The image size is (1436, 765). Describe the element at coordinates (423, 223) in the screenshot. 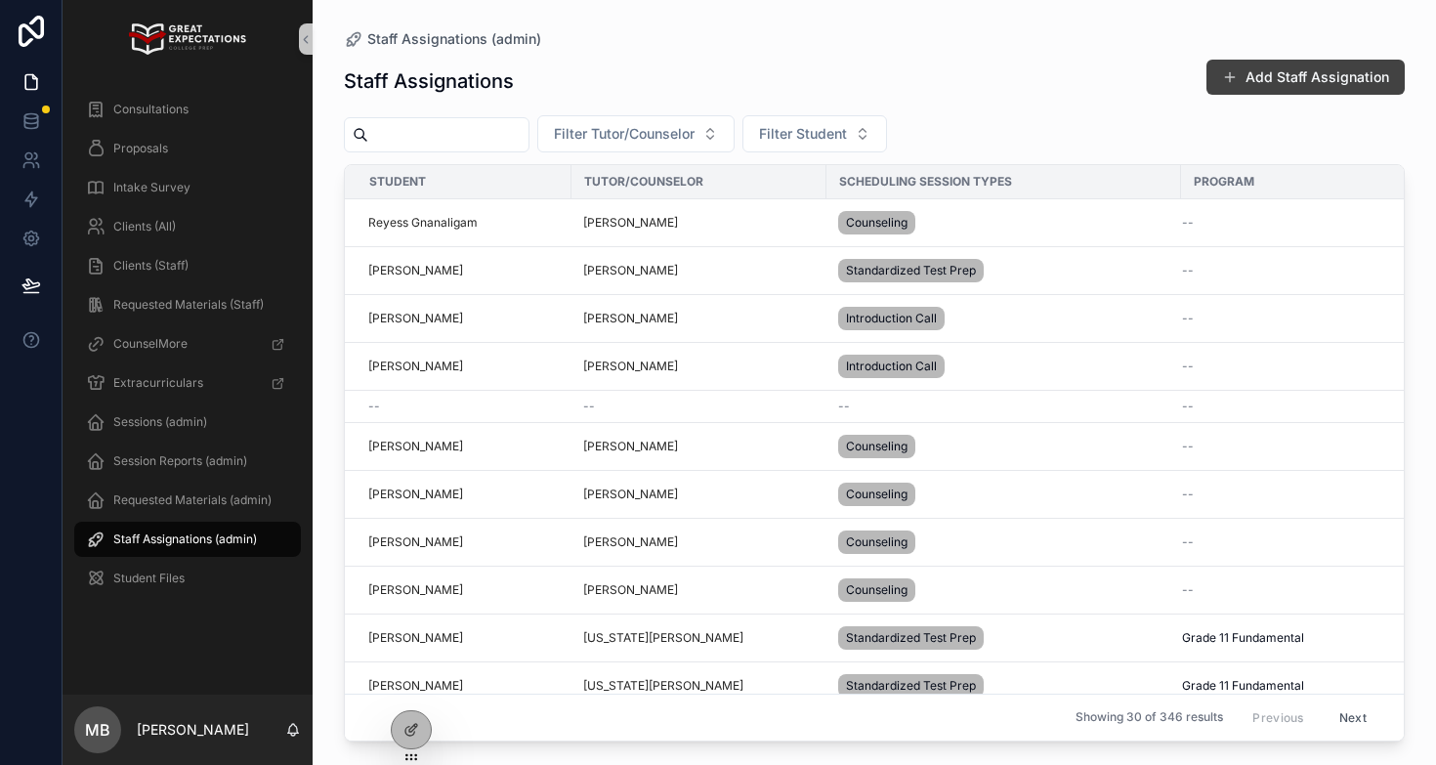

I see `span: Reyess Gnanaligam` at that location.